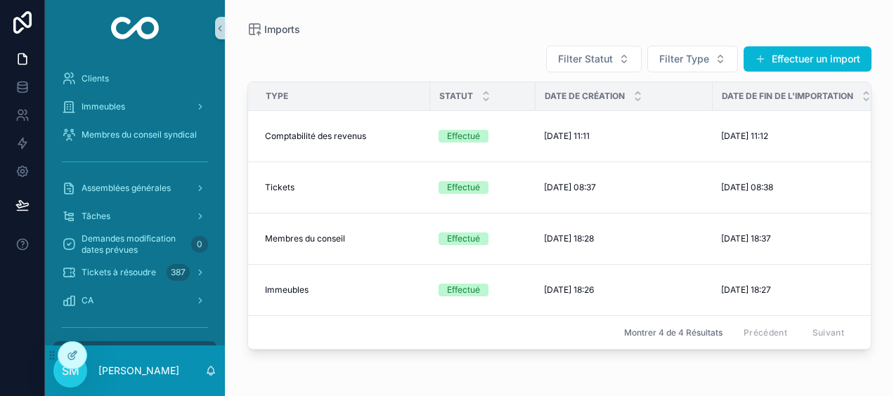  Describe the element at coordinates (280, 188) in the screenshot. I see `span: Tickets` at that location.